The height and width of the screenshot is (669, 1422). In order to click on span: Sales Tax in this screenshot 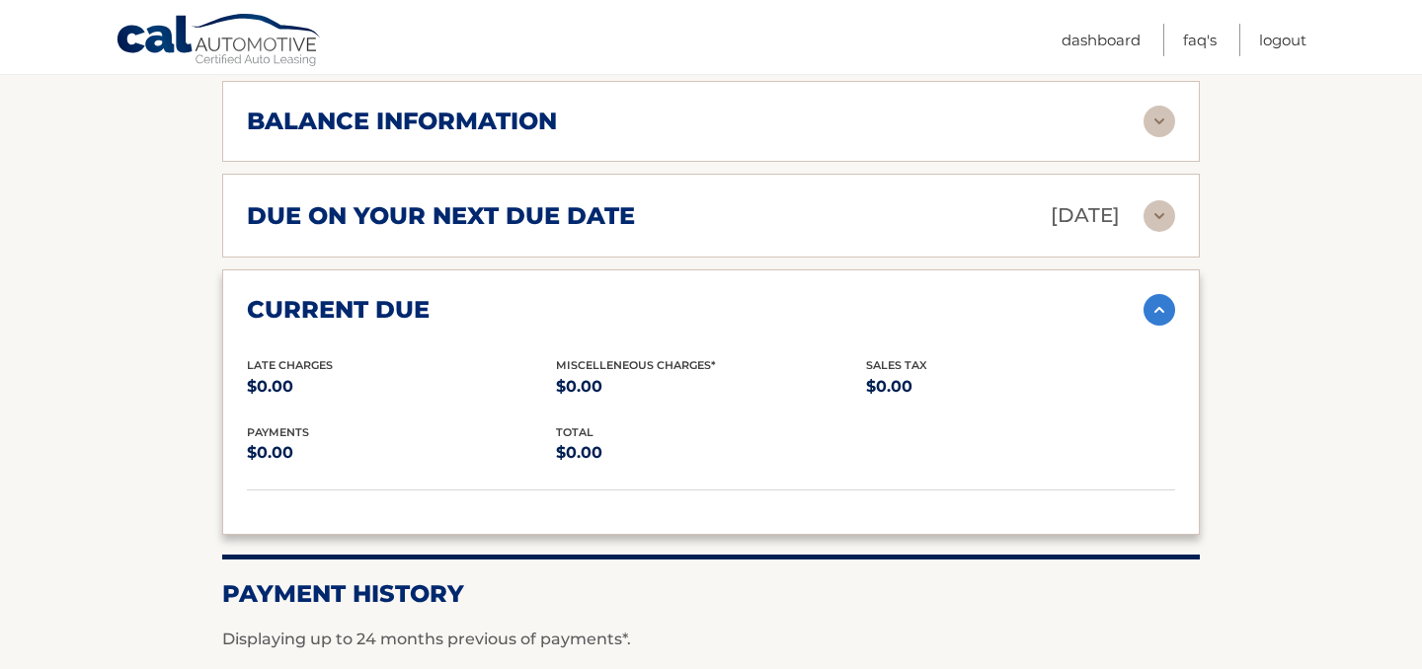, I will do `click(896, 365)`.